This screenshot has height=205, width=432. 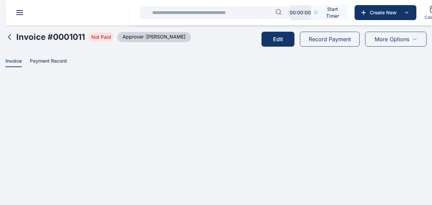 What do you see at coordinates (392, 39) in the screenshot?
I see `span: More Options` at bounding box center [392, 39].